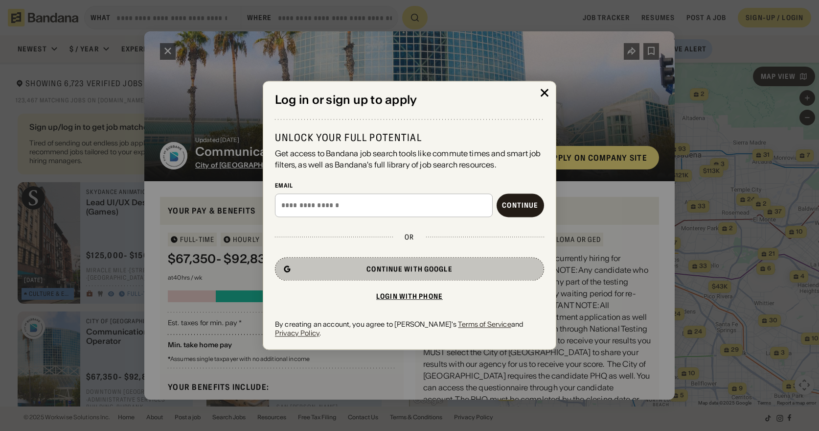  What do you see at coordinates (484, 324) in the screenshot?
I see `a: Terms of Service` at bounding box center [484, 324].